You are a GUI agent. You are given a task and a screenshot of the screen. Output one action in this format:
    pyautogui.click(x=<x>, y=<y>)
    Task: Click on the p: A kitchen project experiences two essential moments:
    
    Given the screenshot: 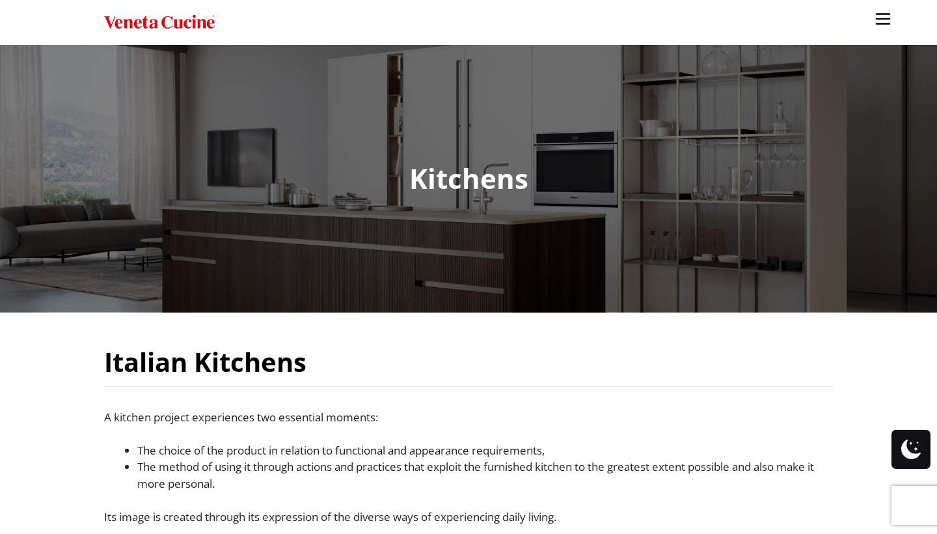 What is the action you would take?
    pyautogui.click(x=468, y=417)
    